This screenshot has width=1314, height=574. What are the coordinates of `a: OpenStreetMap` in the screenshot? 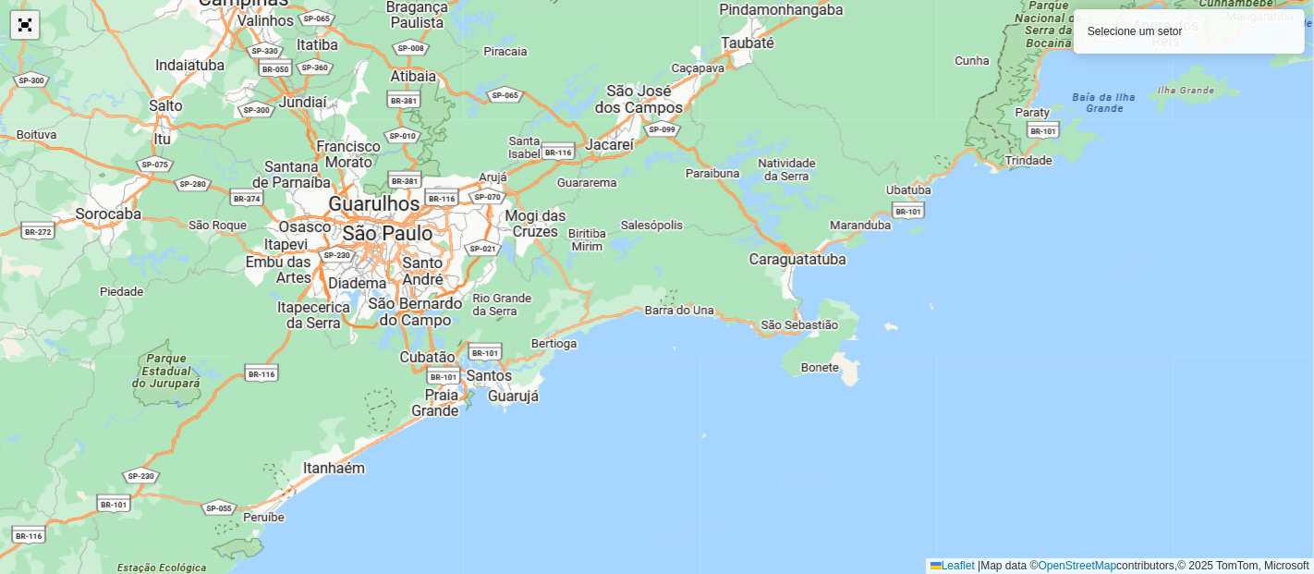 It's located at (1078, 566).